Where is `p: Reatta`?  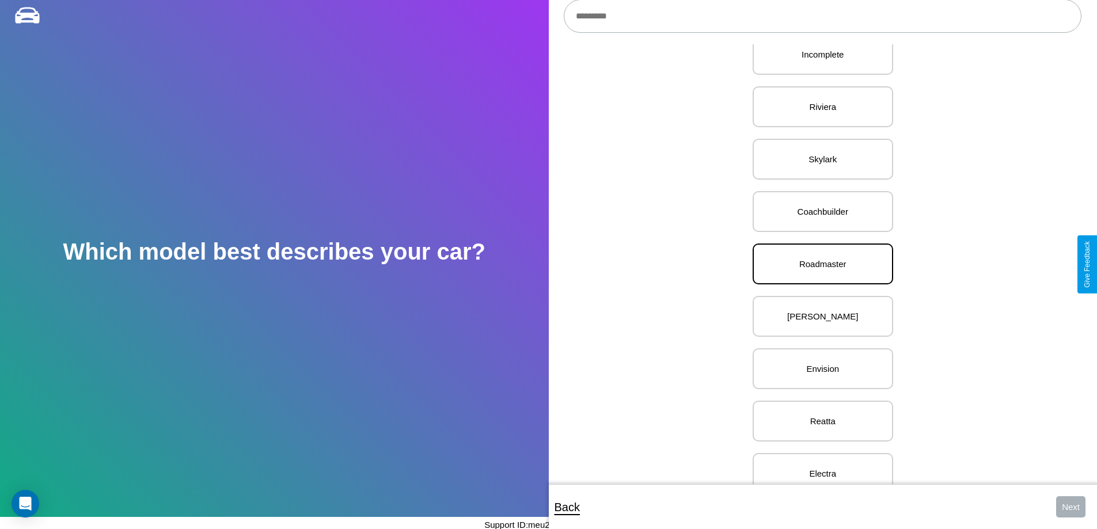 p: Reatta is located at coordinates (823, 421).